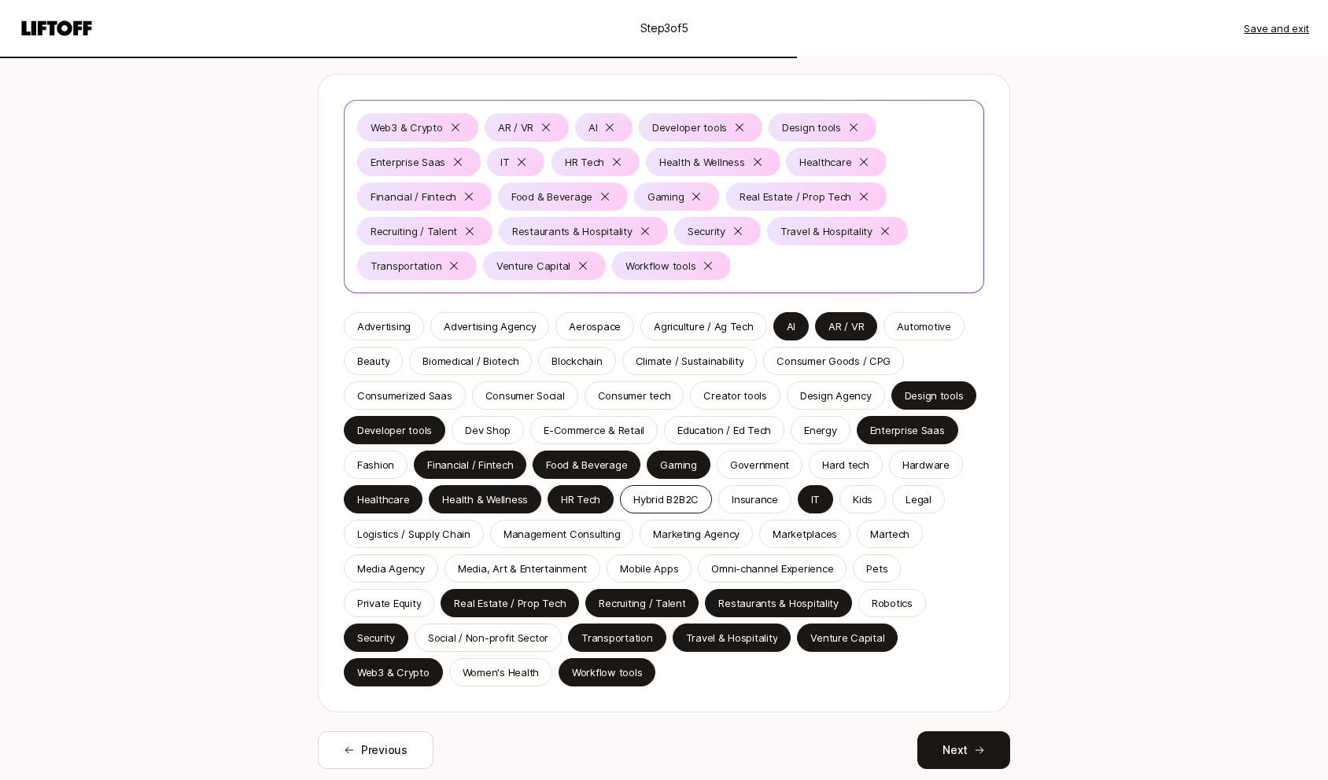 The height and width of the screenshot is (780, 1328). I want to click on p: Martech, so click(890, 534).